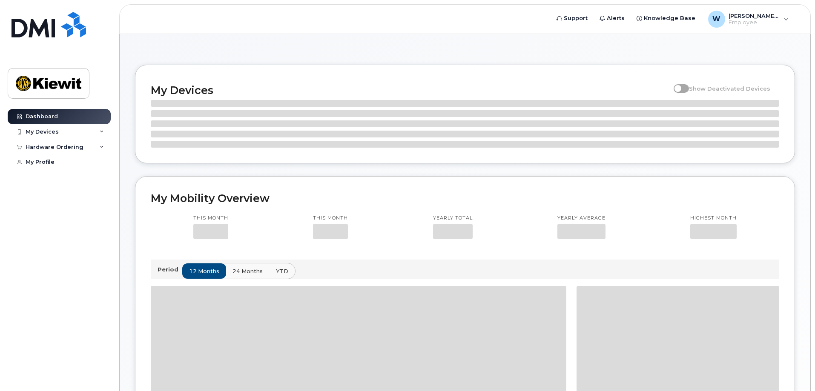 The height and width of the screenshot is (391, 815). I want to click on input: Show Deactivated Devices, so click(677, 84).